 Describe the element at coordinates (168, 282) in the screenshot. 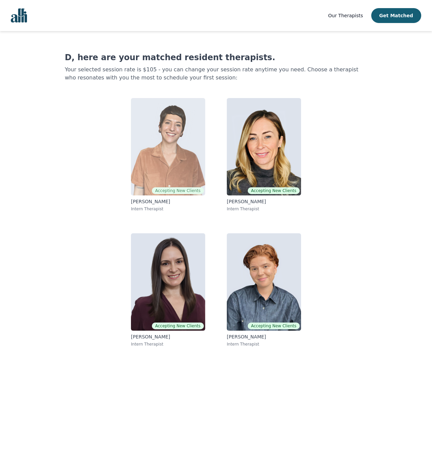

I see `img: Lorena Krasnai Caprar` at that location.